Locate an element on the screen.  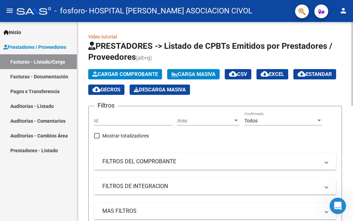
mat-expansion-panel-header: FILTROS DEL COMPROBANTE is located at coordinates (215, 162).